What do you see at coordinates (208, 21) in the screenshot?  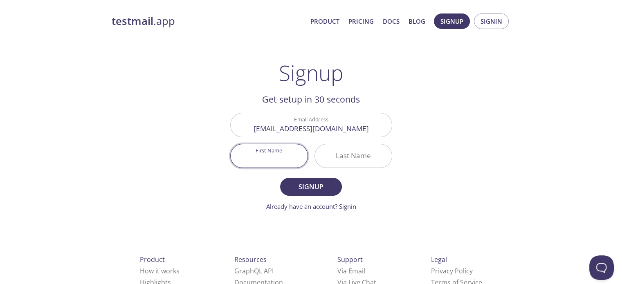 I see `a: testmail.app` at bounding box center [208, 21].